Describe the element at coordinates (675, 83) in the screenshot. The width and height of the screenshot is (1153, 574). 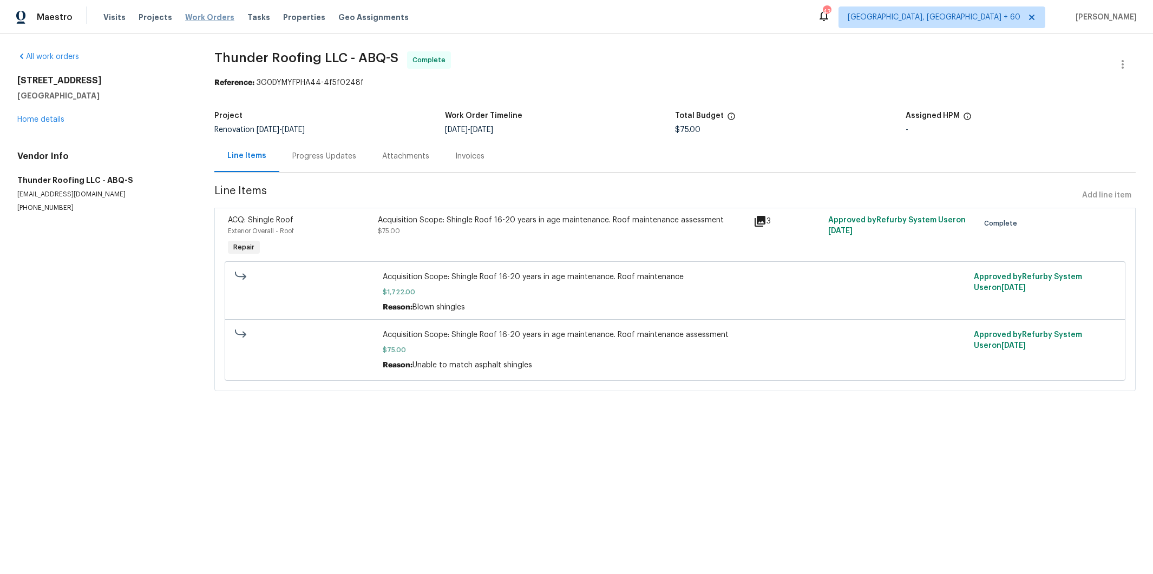
I see `div: 3G0DYMYFPHA44-4f5f0248f` at that location.